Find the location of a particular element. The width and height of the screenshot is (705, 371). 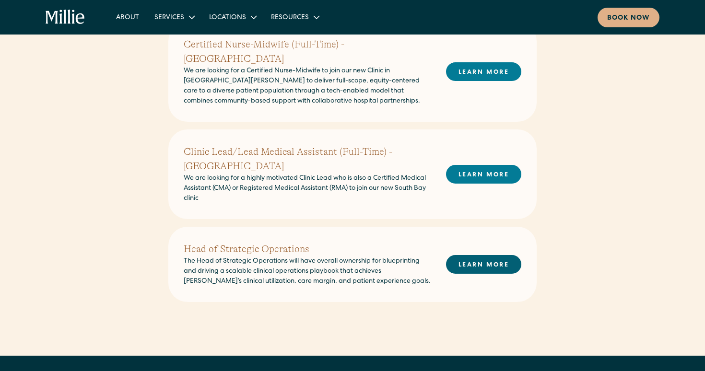

p: The Head of Strategic Operations will have overall ownership for blueprinting and driving a scala... is located at coordinates (307, 271).